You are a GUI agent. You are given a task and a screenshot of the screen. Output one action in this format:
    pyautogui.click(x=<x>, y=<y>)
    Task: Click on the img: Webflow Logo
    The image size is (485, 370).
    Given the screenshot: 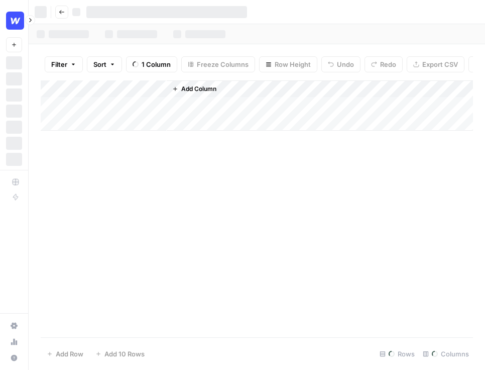 What is the action you would take?
    pyautogui.click(x=15, y=21)
    